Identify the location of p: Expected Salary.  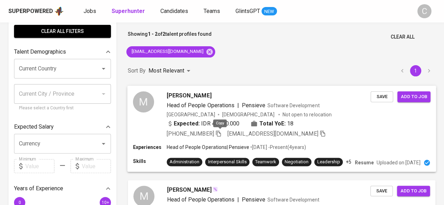
(34, 127).